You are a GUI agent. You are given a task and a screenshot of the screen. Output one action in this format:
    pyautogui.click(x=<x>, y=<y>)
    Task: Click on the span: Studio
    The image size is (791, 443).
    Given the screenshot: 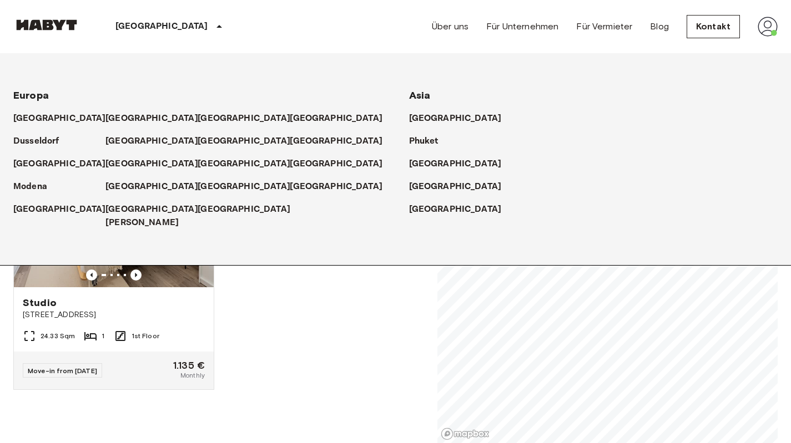 What is the action you would take?
    pyautogui.click(x=39, y=303)
    